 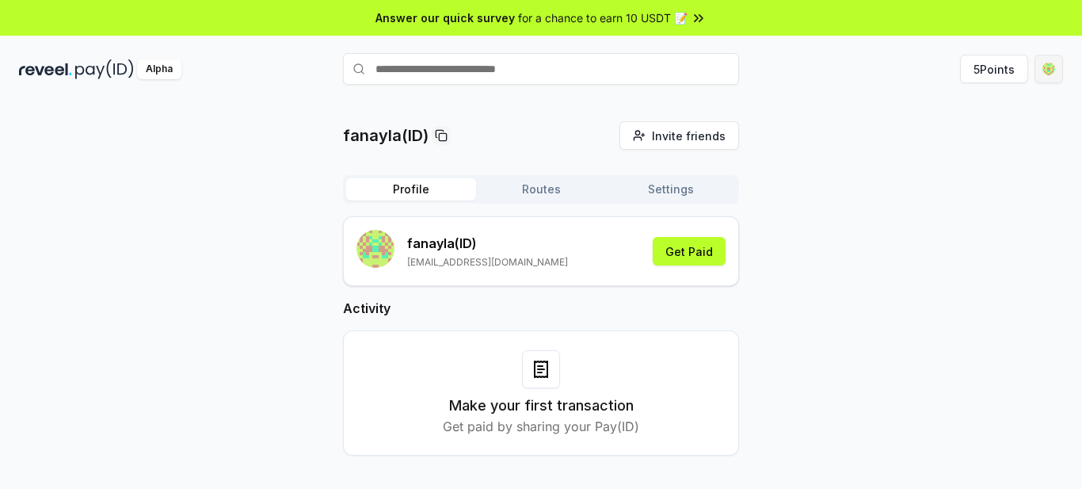 I want to click on p: fanayla(ID), so click(x=386, y=135).